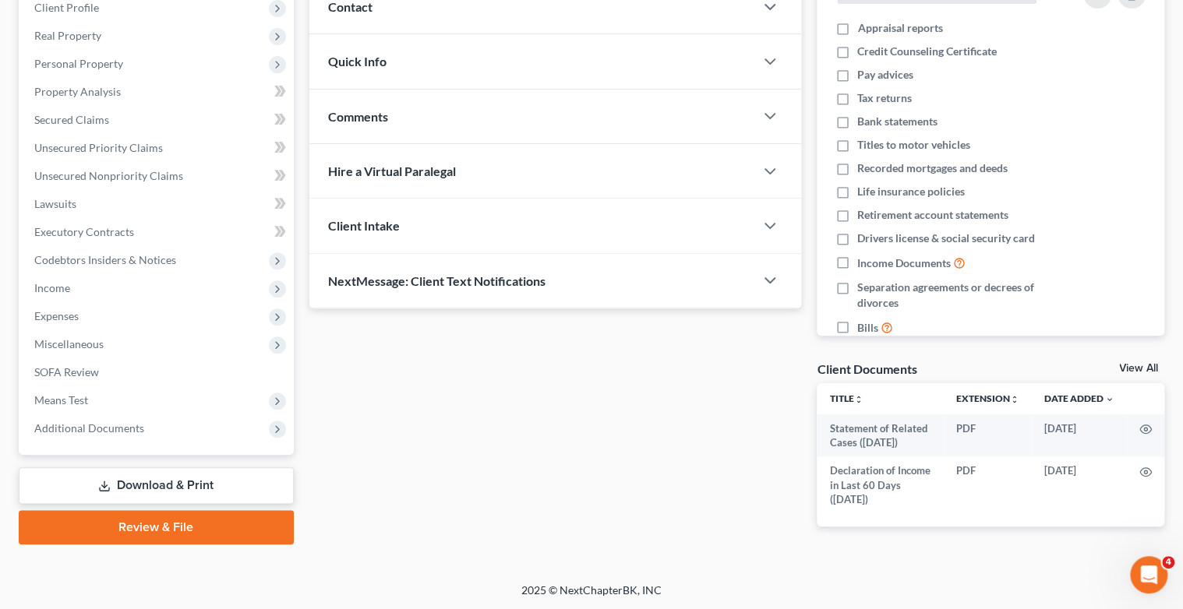 The image size is (1183, 609). Describe the element at coordinates (108, 175) in the screenshot. I see `span: Unsecured Nonpriority Claims` at that location.